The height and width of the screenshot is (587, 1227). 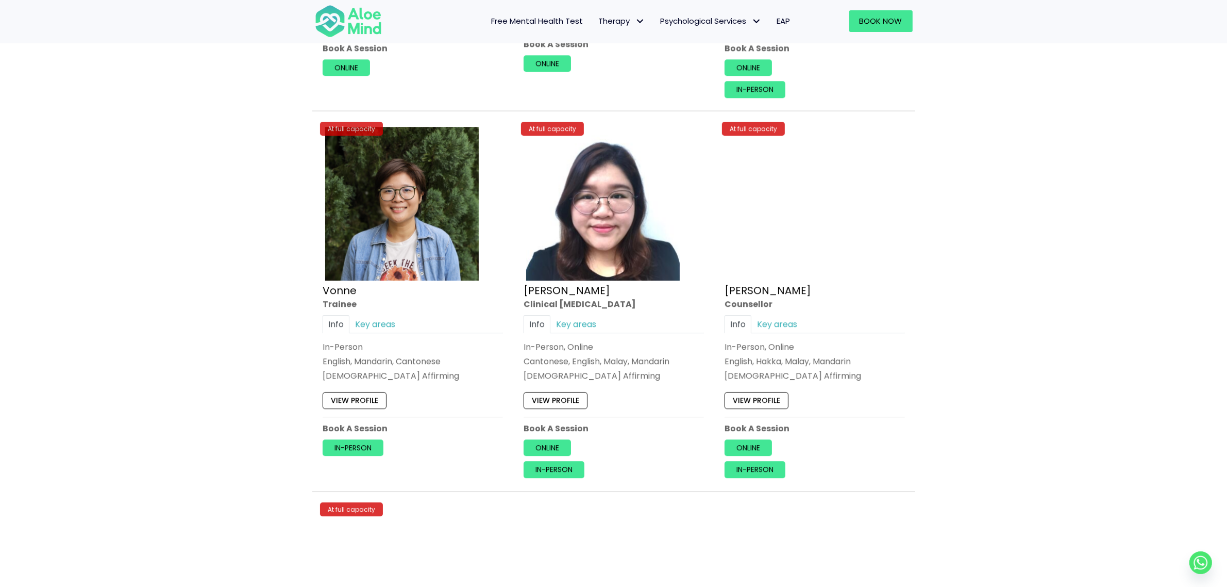 What do you see at coordinates (413, 346) in the screenshot?
I see `div: In-Person` at bounding box center [413, 346].